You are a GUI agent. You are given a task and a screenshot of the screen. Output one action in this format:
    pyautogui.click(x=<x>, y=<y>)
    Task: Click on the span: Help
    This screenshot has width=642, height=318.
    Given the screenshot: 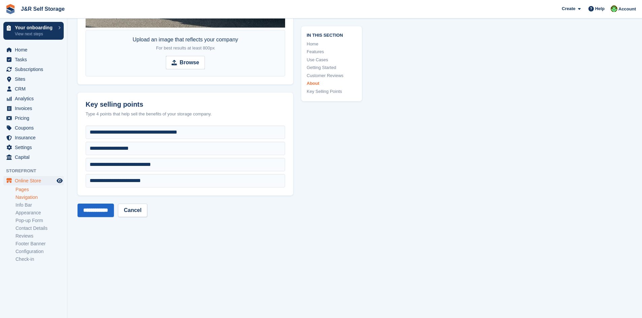 What is the action you would take?
    pyautogui.click(x=600, y=9)
    